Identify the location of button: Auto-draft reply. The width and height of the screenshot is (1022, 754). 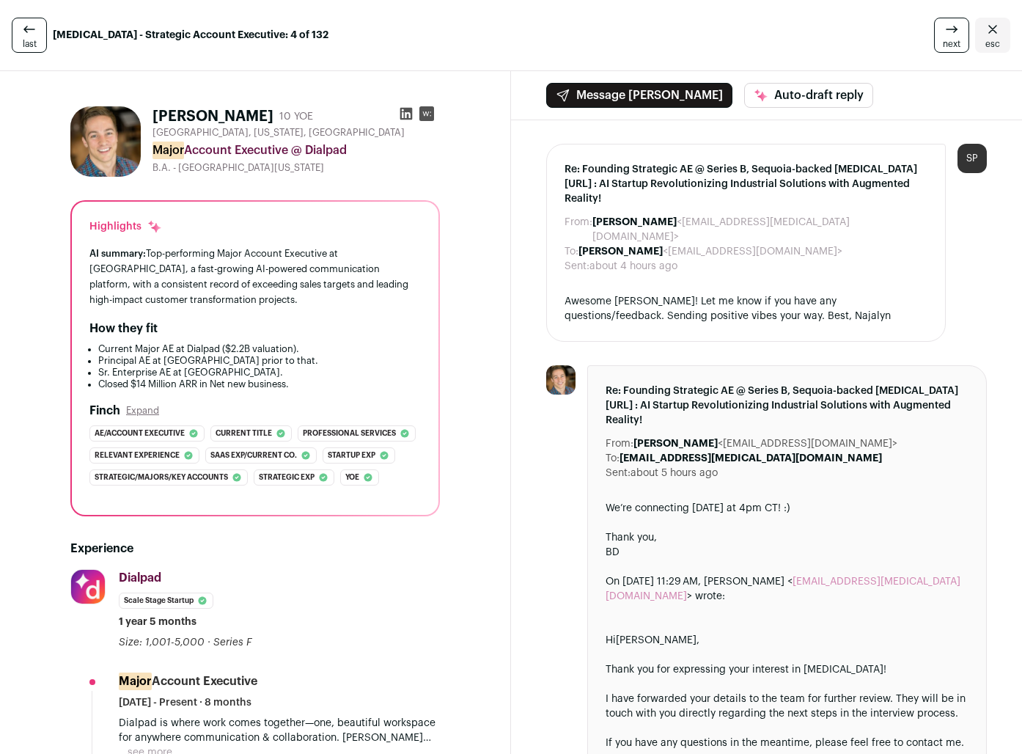
(809, 95).